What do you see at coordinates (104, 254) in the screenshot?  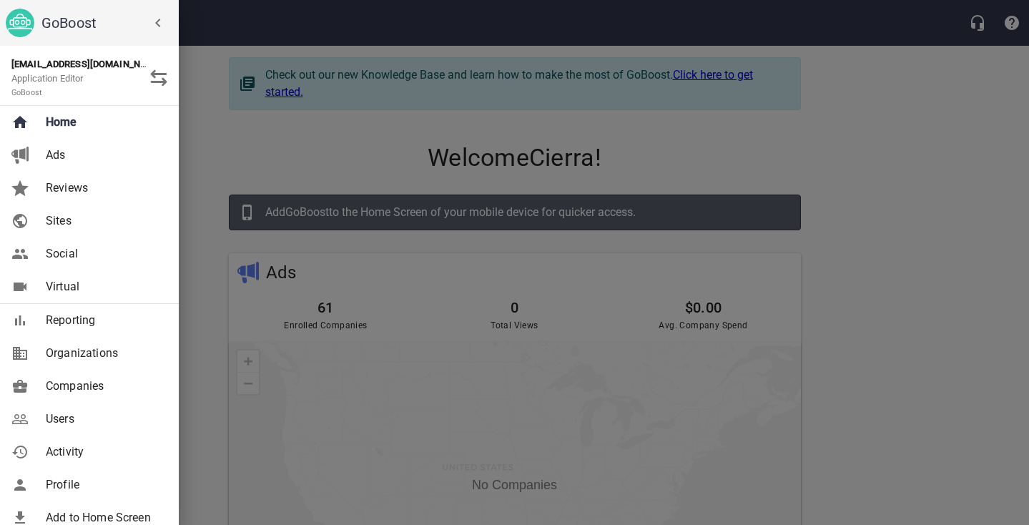 I see `span: Social` at bounding box center [104, 254].